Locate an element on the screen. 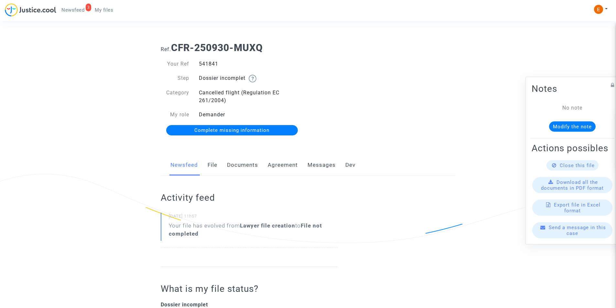 This screenshot has height=308, width=616. a: Newsfeed is located at coordinates (184, 165).